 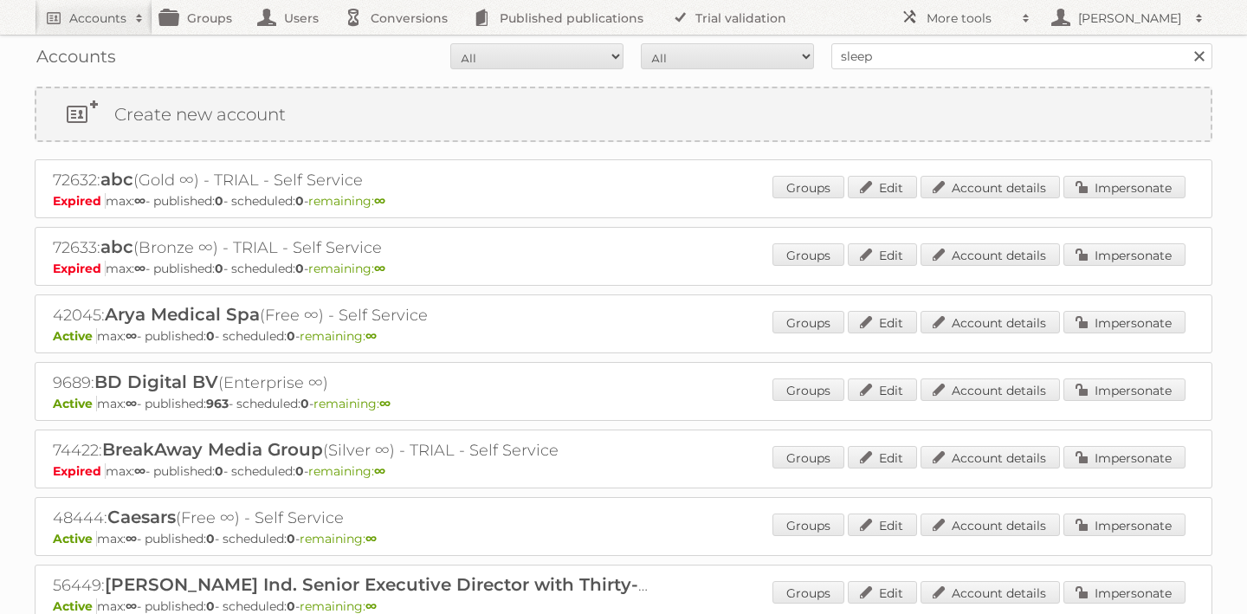 What do you see at coordinates (356, 518) in the screenshot?
I see `h2: 48444: (Free ∞) - Self Service` at bounding box center [356, 518].